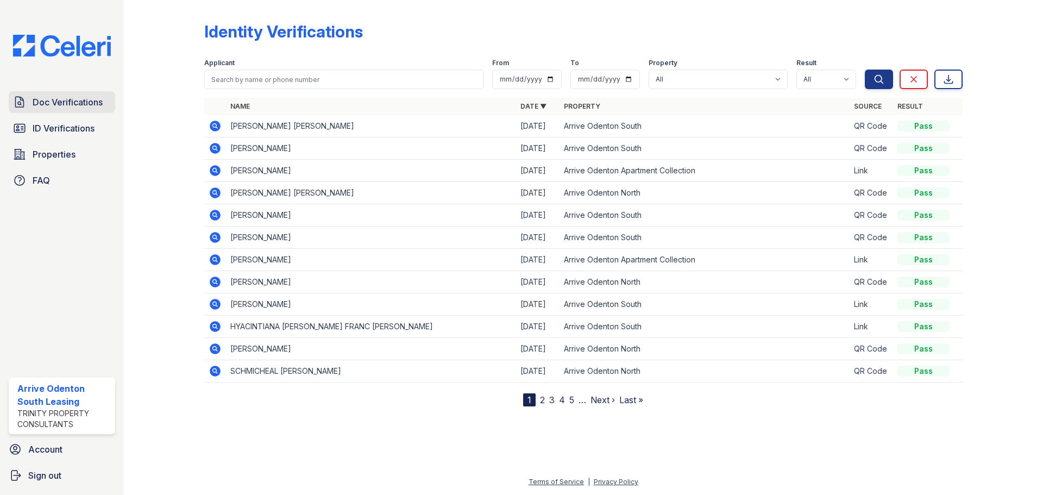  What do you see at coordinates (533, 106) in the screenshot?
I see `a: Date ▼` at bounding box center [533, 106].